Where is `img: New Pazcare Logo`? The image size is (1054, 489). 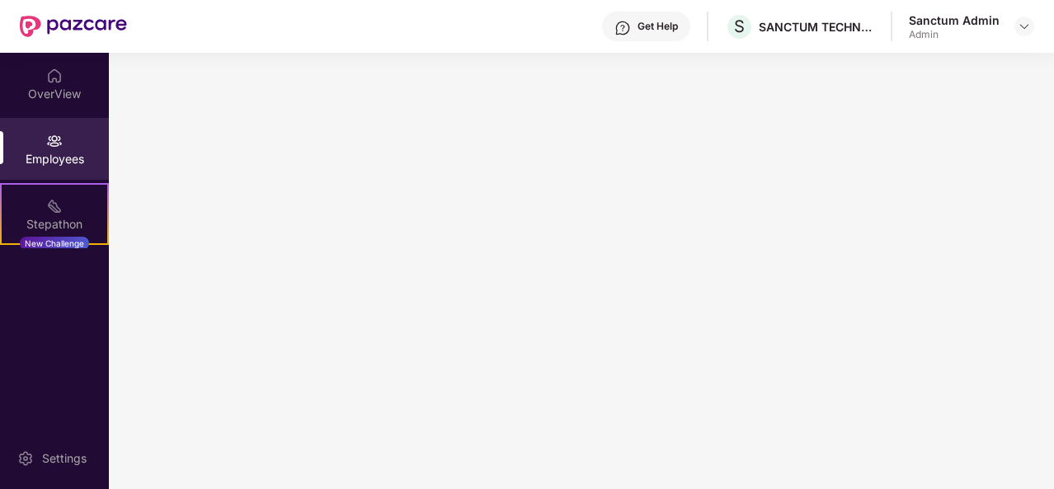
img: New Pazcare Logo is located at coordinates (73, 26).